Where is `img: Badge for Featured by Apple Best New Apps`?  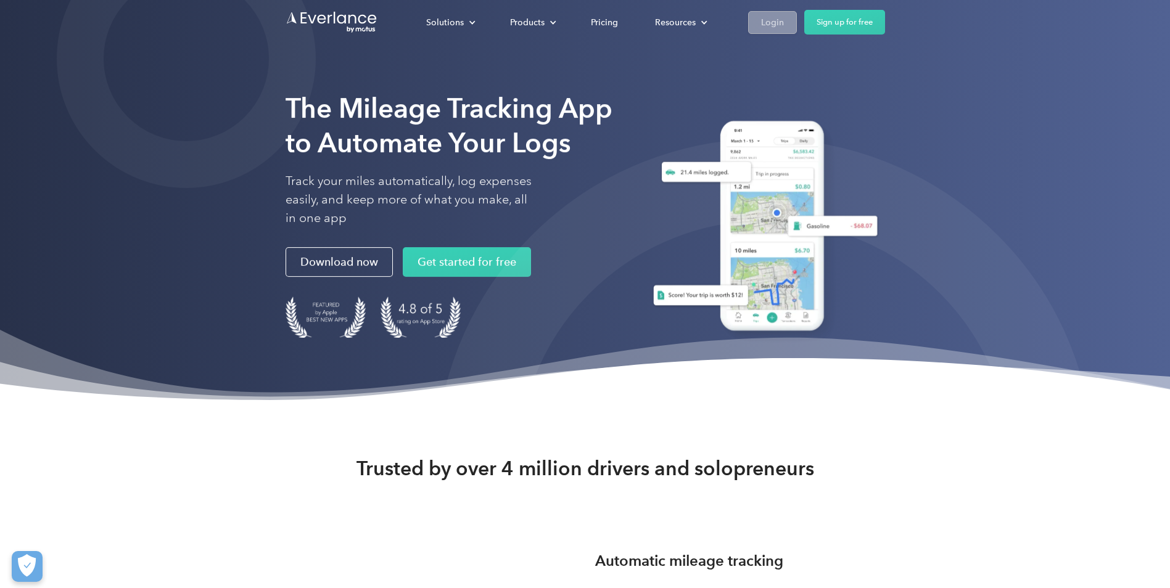
img: Badge for Featured by Apple Best New Apps is located at coordinates (326, 317).